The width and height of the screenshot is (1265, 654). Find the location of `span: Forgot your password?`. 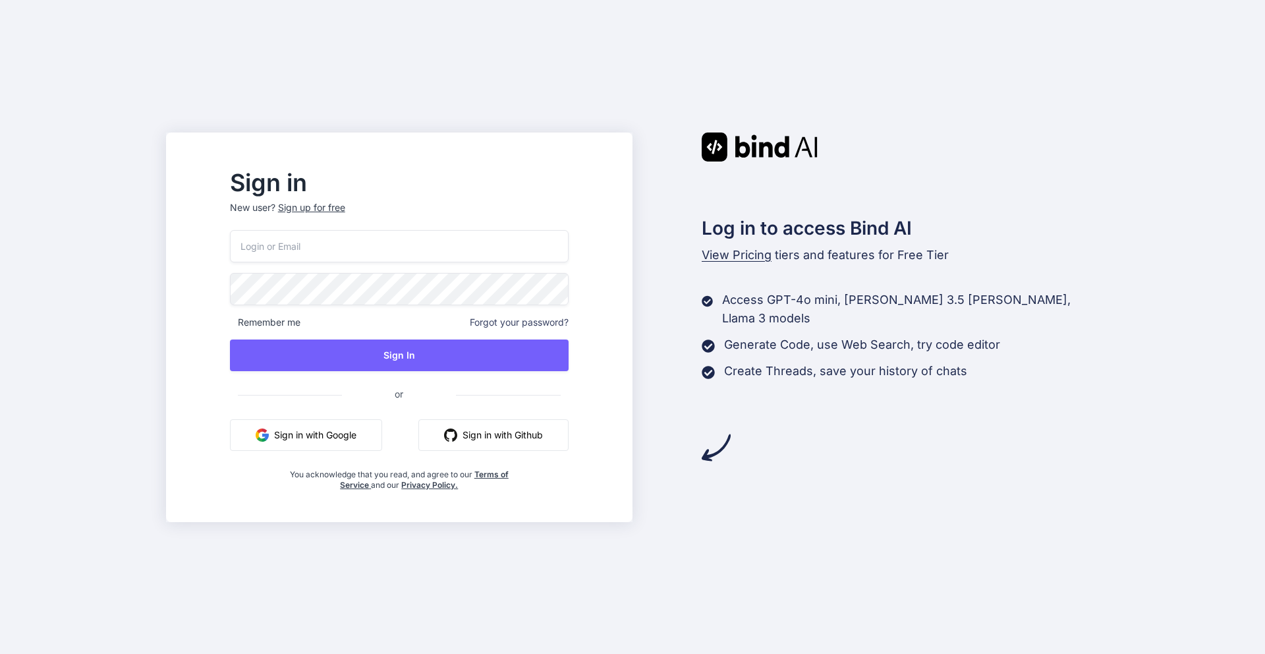

span: Forgot your password? is located at coordinates (519, 322).